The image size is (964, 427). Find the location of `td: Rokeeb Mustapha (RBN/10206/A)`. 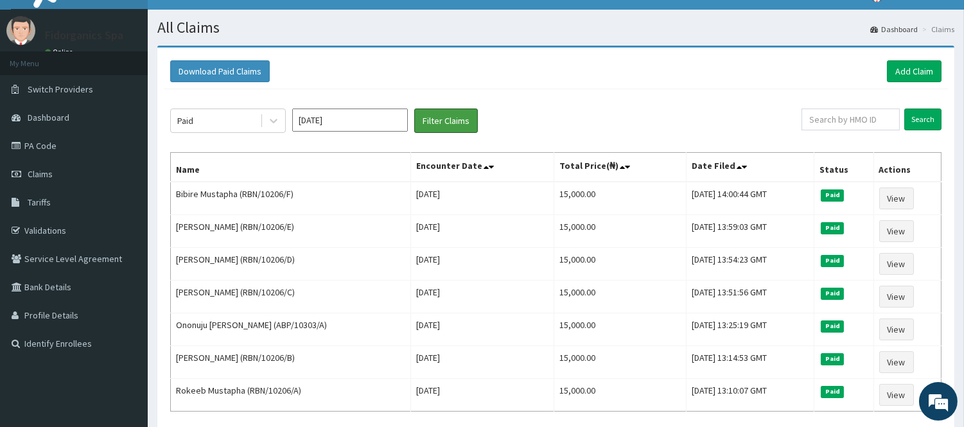

td: Rokeeb Mustapha (RBN/10206/A) is located at coordinates (291, 395).